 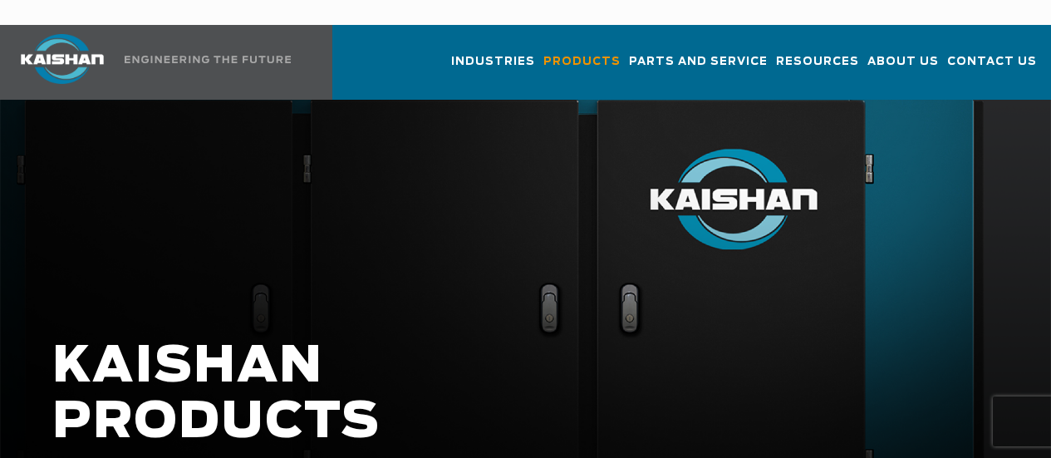 What do you see at coordinates (493, 68) in the screenshot?
I see `a: Industries` at bounding box center [493, 68].